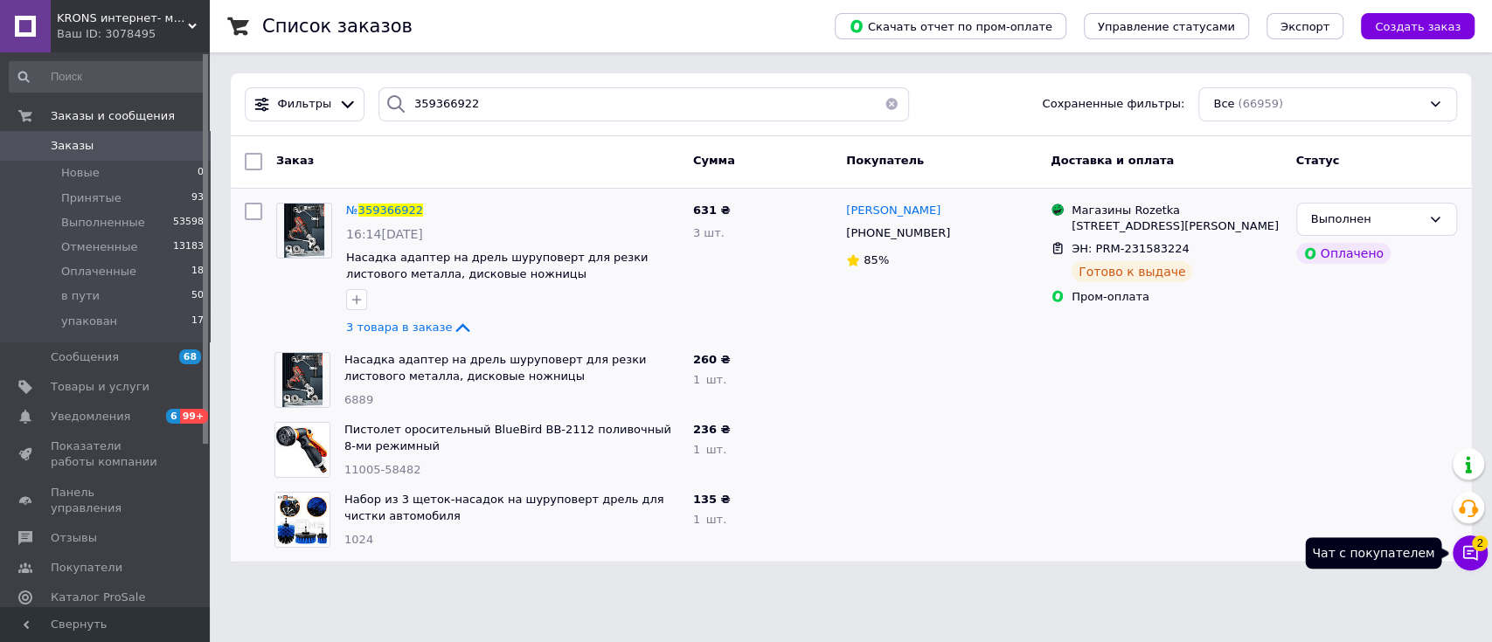 The width and height of the screenshot is (1492, 642). Describe the element at coordinates (358, 399) in the screenshot. I see `span: 6889` at that location.